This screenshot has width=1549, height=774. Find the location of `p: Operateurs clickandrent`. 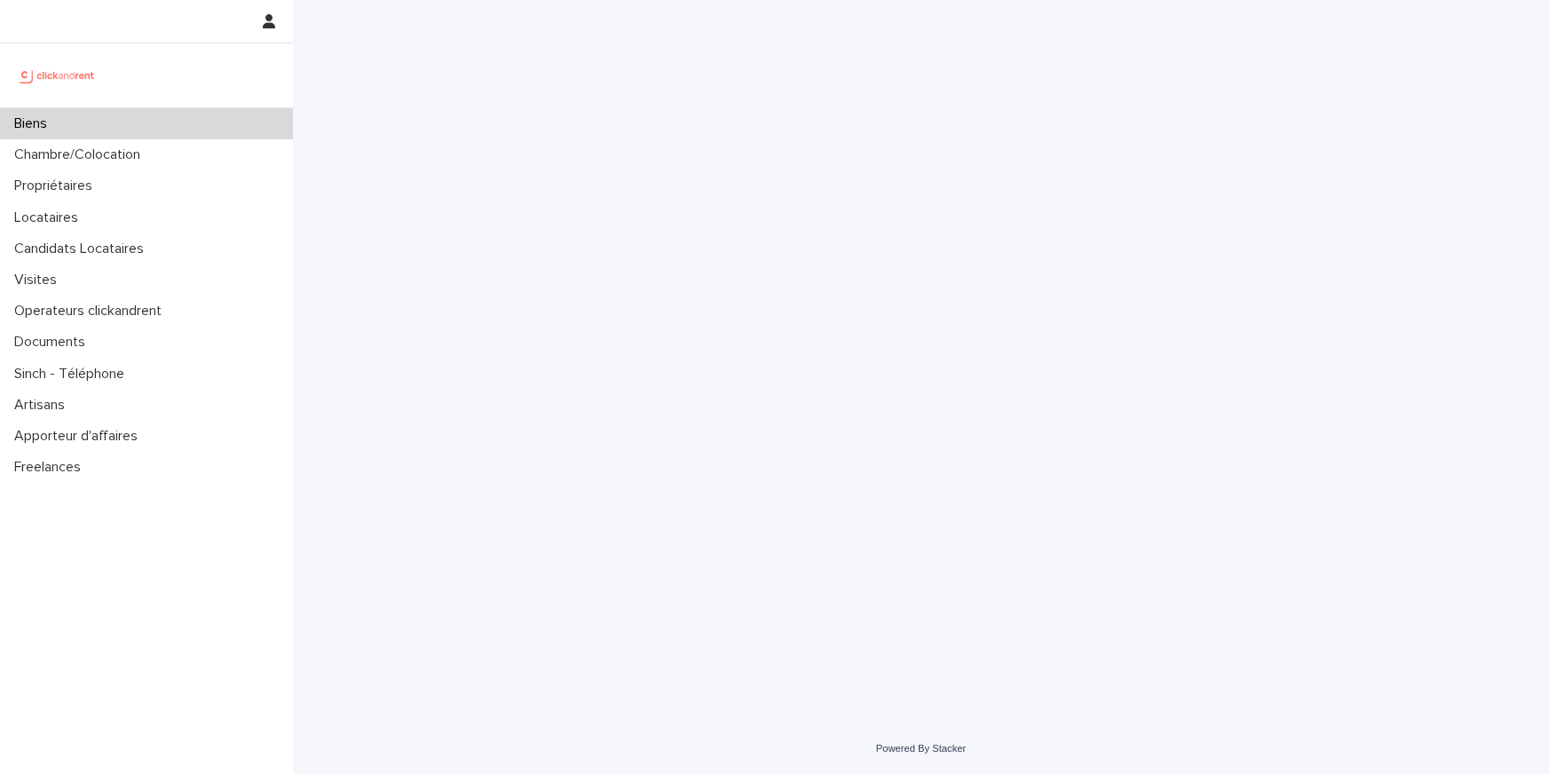

p: Operateurs clickandrent is located at coordinates (91, 311).